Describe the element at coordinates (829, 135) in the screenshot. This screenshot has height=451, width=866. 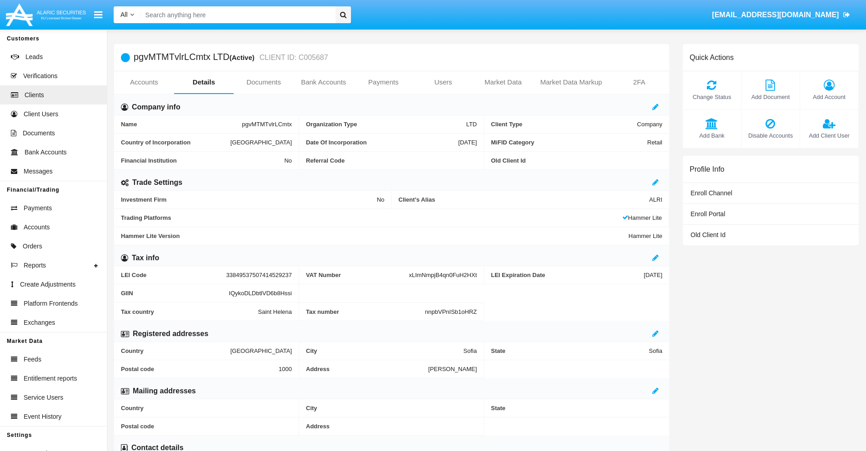
I see `span: Add Client User` at that location.